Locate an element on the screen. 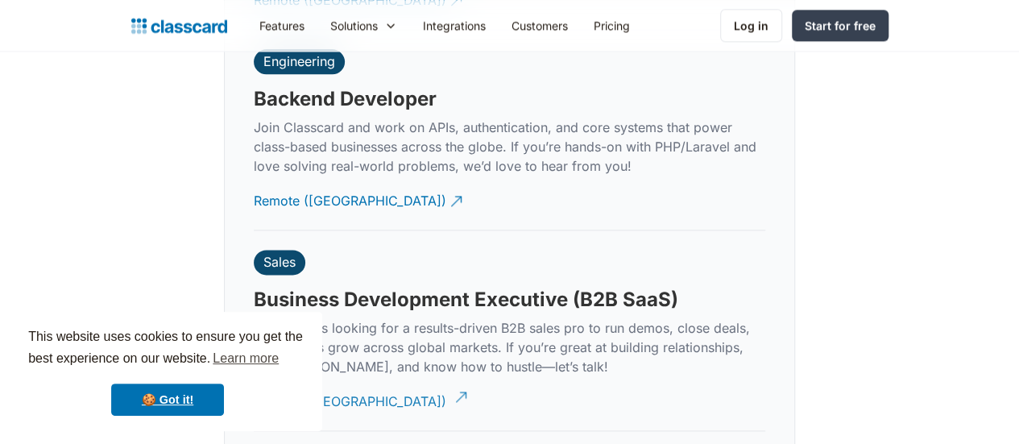  a: learn more about cookies is located at coordinates (246, 359).